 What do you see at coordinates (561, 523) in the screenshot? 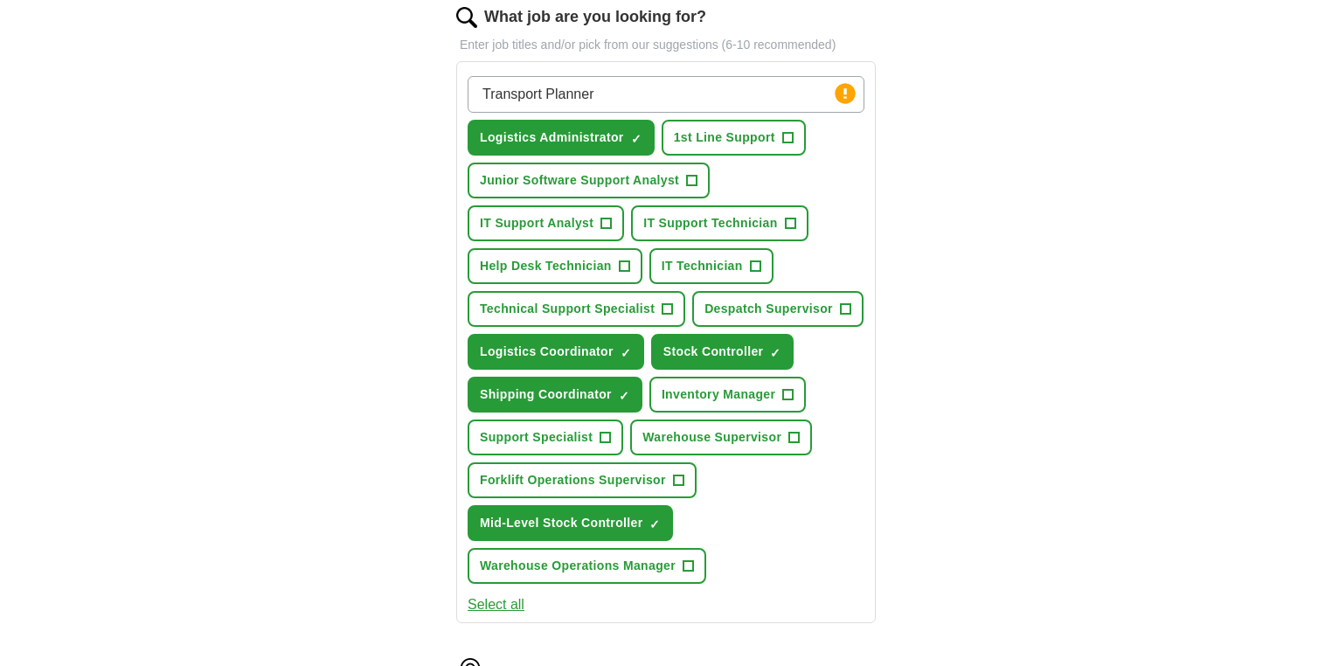
I see `span: Mid-Level Stock Controller` at bounding box center [561, 523].